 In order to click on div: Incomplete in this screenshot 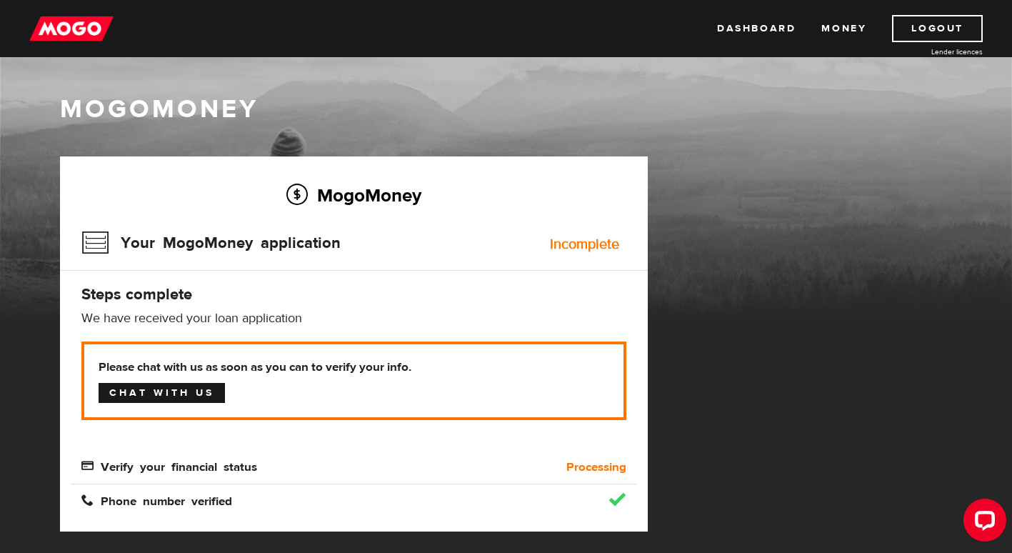, I will do `click(584, 244)`.